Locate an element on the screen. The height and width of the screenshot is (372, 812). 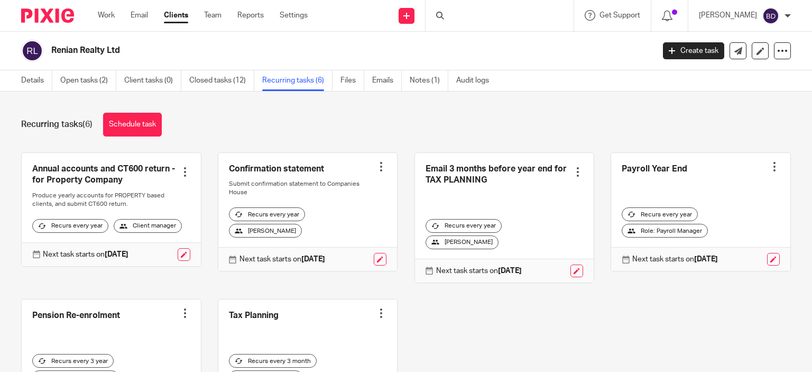
span: (6) is located at coordinates (87, 124).